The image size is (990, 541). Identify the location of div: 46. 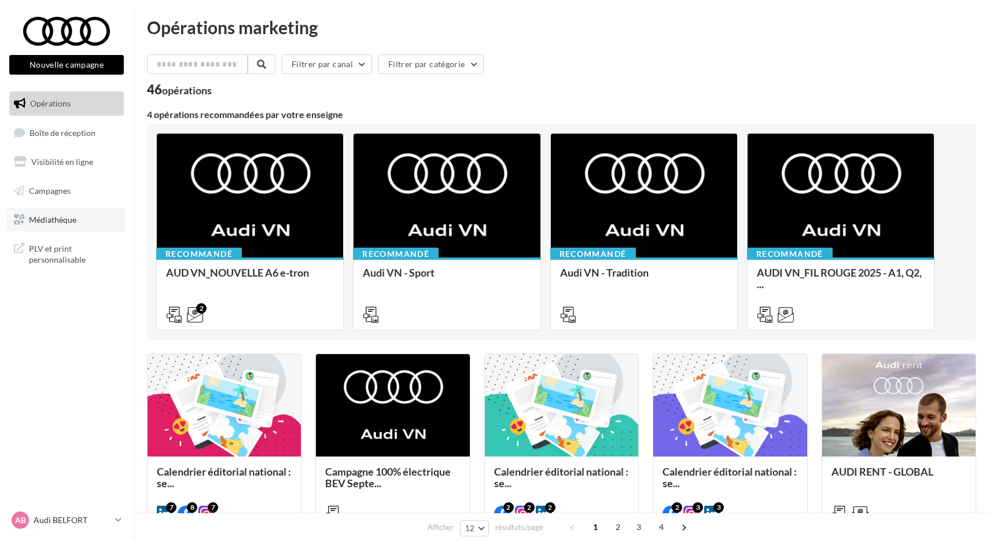
(179, 90).